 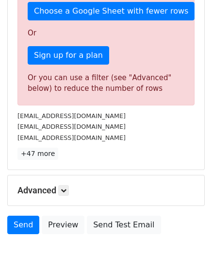 What do you see at coordinates (111, 11) in the screenshot?
I see `a: Choose a Google Sheet with fewer rows` at bounding box center [111, 11].